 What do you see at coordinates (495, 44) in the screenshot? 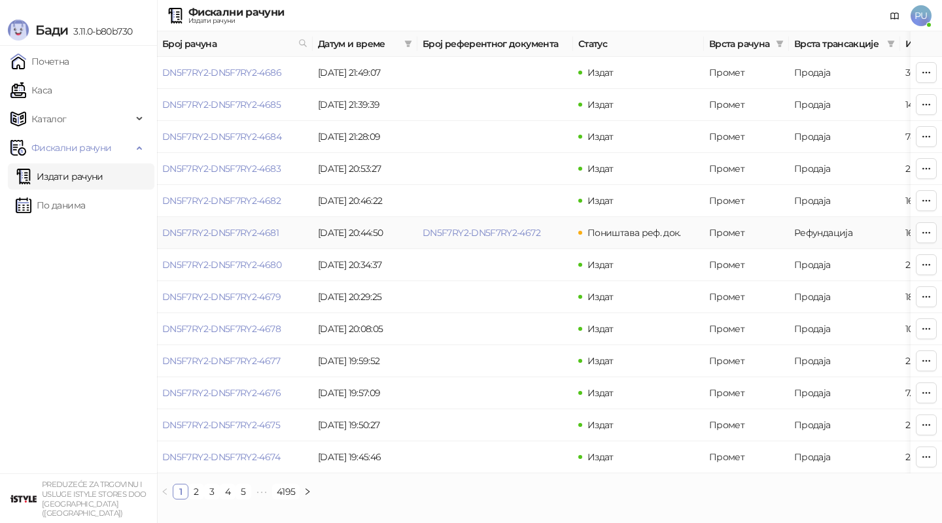
I see `th: Број референтног документа` at bounding box center [495, 44].